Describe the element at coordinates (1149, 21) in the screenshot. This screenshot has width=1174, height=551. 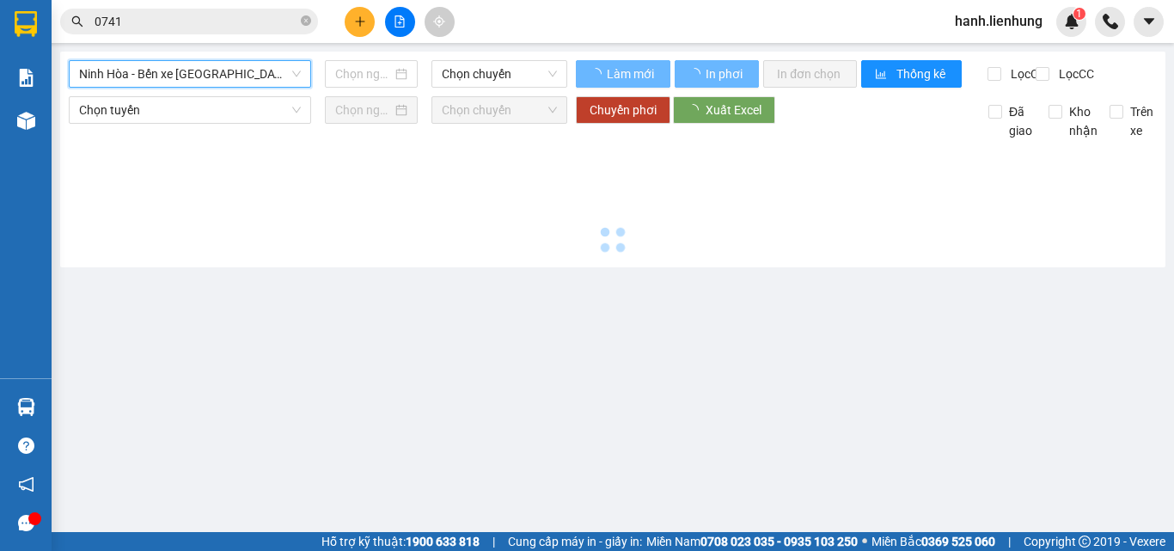
I see `button: caret-down` at that location.